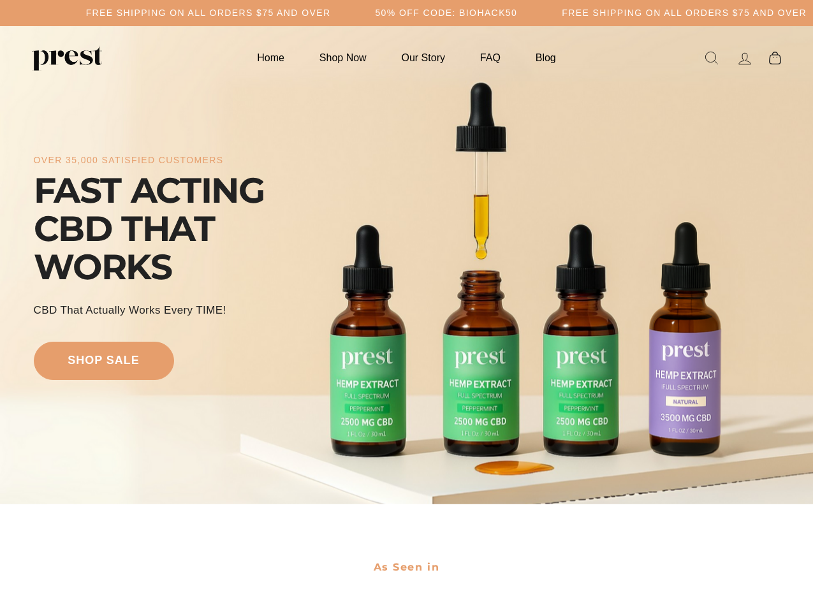 The width and height of the screenshot is (813, 612). I want to click on h2: As Seen in, so click(407, 567).